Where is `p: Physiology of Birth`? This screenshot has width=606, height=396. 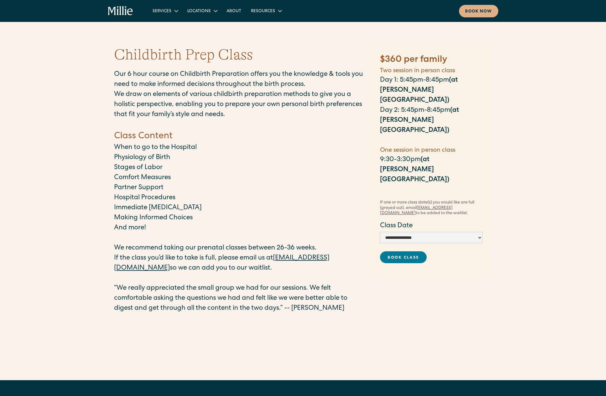 p: Physiology of Birth is located at coordinates (239, 158).